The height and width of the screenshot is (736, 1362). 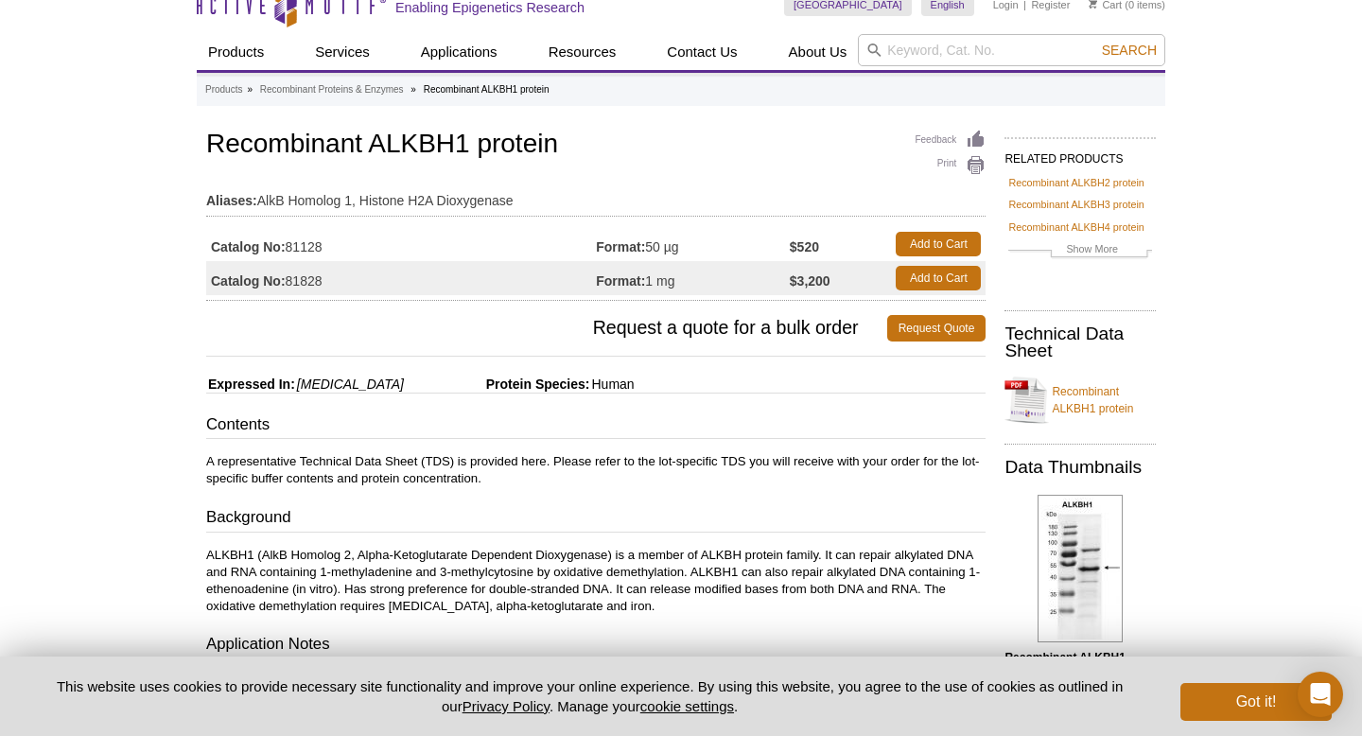 I want to click on a: Recombinant ALKBH1 protein, so click(x=1080, y=400).